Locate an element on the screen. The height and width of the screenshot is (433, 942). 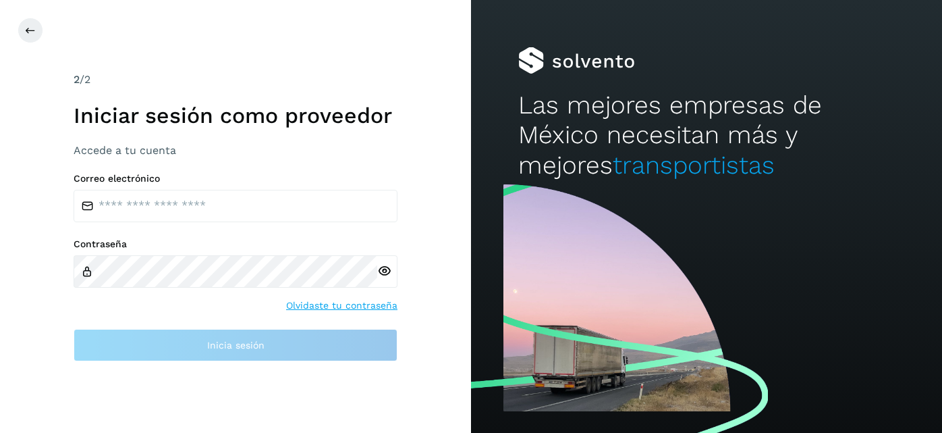
h2: Las mejores empresas de México necesitan más y mejores is located at coordinates (707, 135).